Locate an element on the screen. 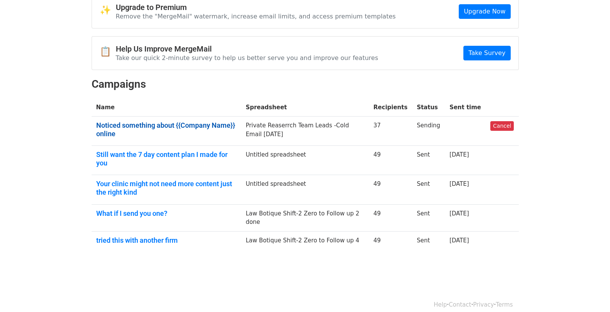 The width and height of the screenshot is (610, 312). td: Sending is located at coordinates (428, 131).